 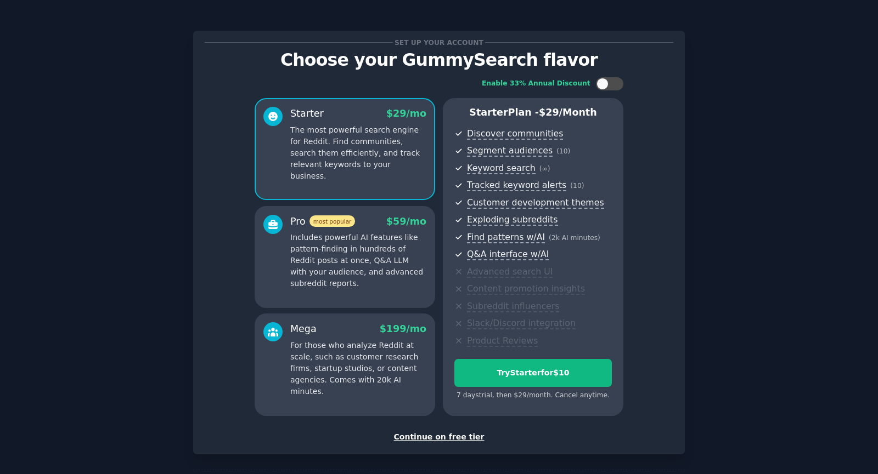 What do you see at coordinates (307, 114) in the screenshot?
I see `div: Starter` at bounding box center [307, 114].